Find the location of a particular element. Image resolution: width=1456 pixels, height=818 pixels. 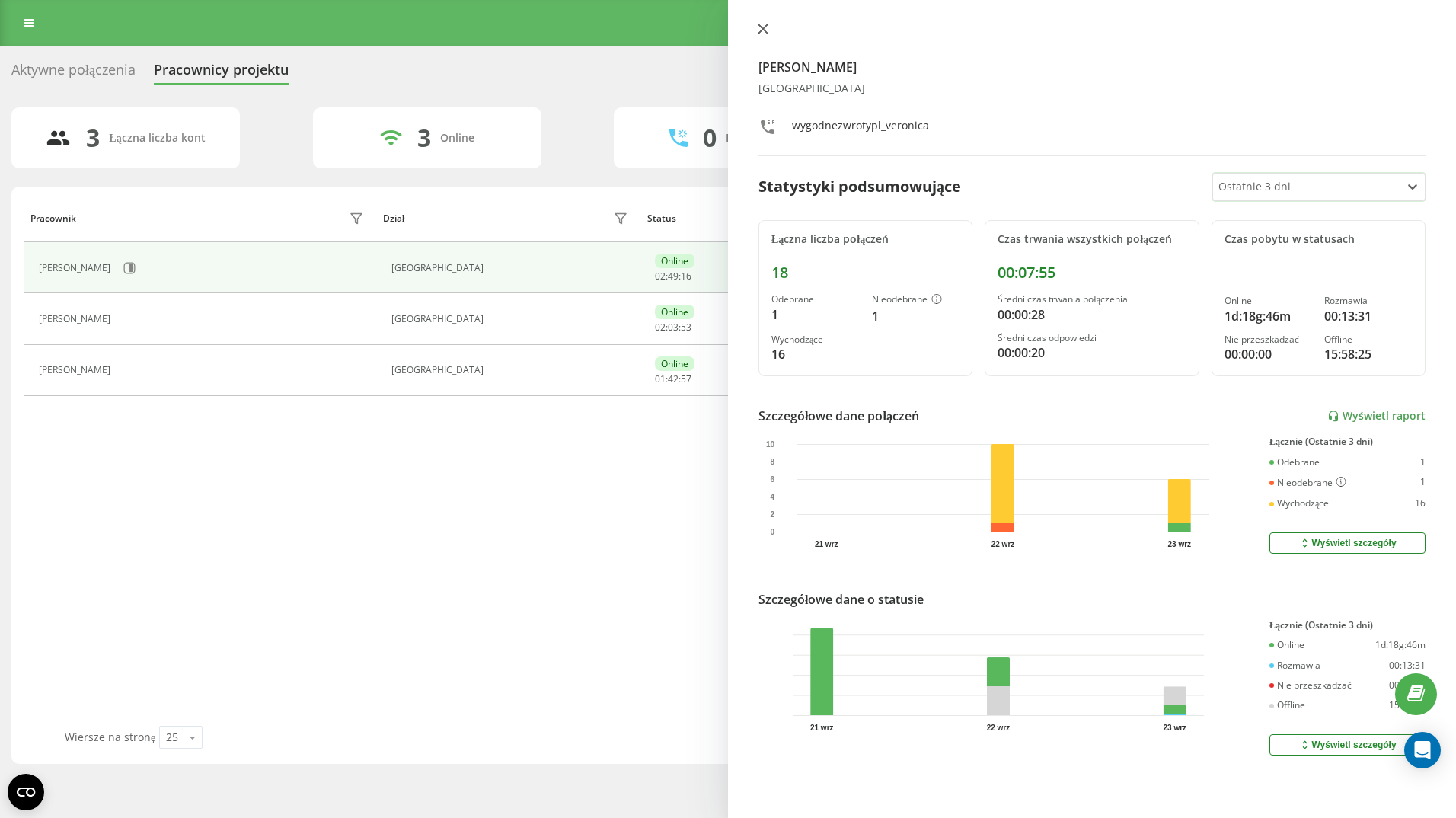

div: Średni czas trwania połączenia is located at coordinates (1091, 299).